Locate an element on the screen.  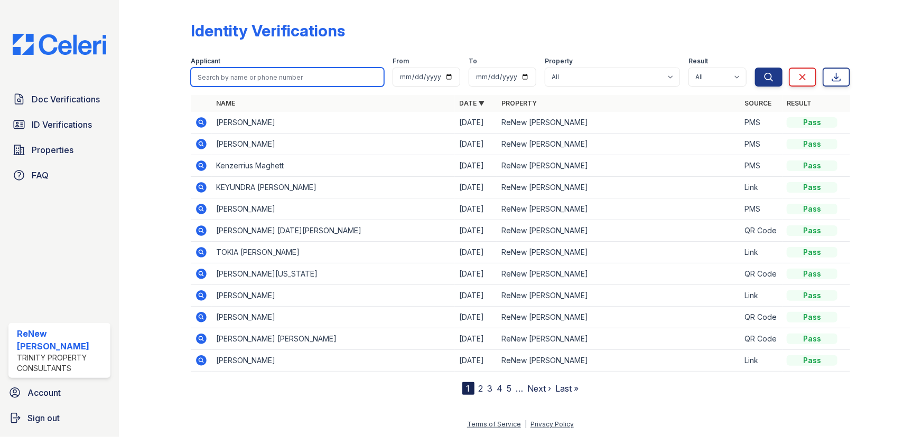
div: Trinity Property Consultants is located at coordinates (61, 363).